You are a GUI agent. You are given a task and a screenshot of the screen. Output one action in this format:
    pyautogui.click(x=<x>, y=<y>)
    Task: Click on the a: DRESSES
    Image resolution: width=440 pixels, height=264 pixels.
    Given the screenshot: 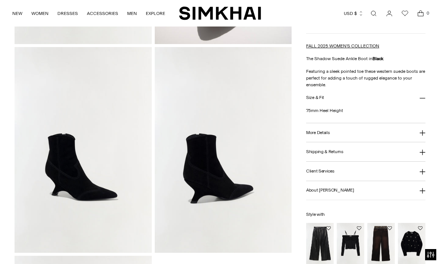 What is the action you would take?
    pyautogui.click(x=67, y=13)
    